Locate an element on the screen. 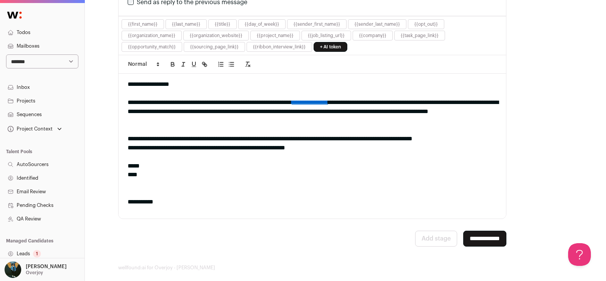  button: {{sourcing_page_link}} is located at coordinates (214, 47).